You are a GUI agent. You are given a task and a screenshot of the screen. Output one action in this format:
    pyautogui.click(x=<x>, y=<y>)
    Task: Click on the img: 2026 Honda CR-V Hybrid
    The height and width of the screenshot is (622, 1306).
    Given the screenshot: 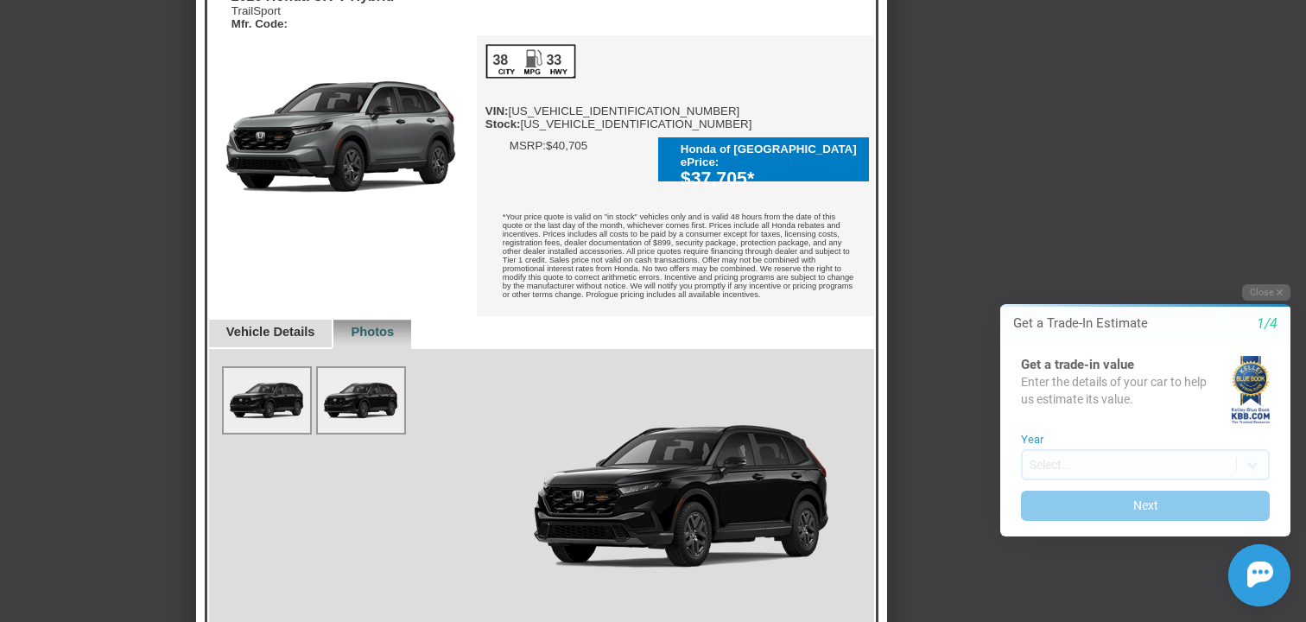 What is the action you would take?
    pyautogui.click(x=342, y=137)
    